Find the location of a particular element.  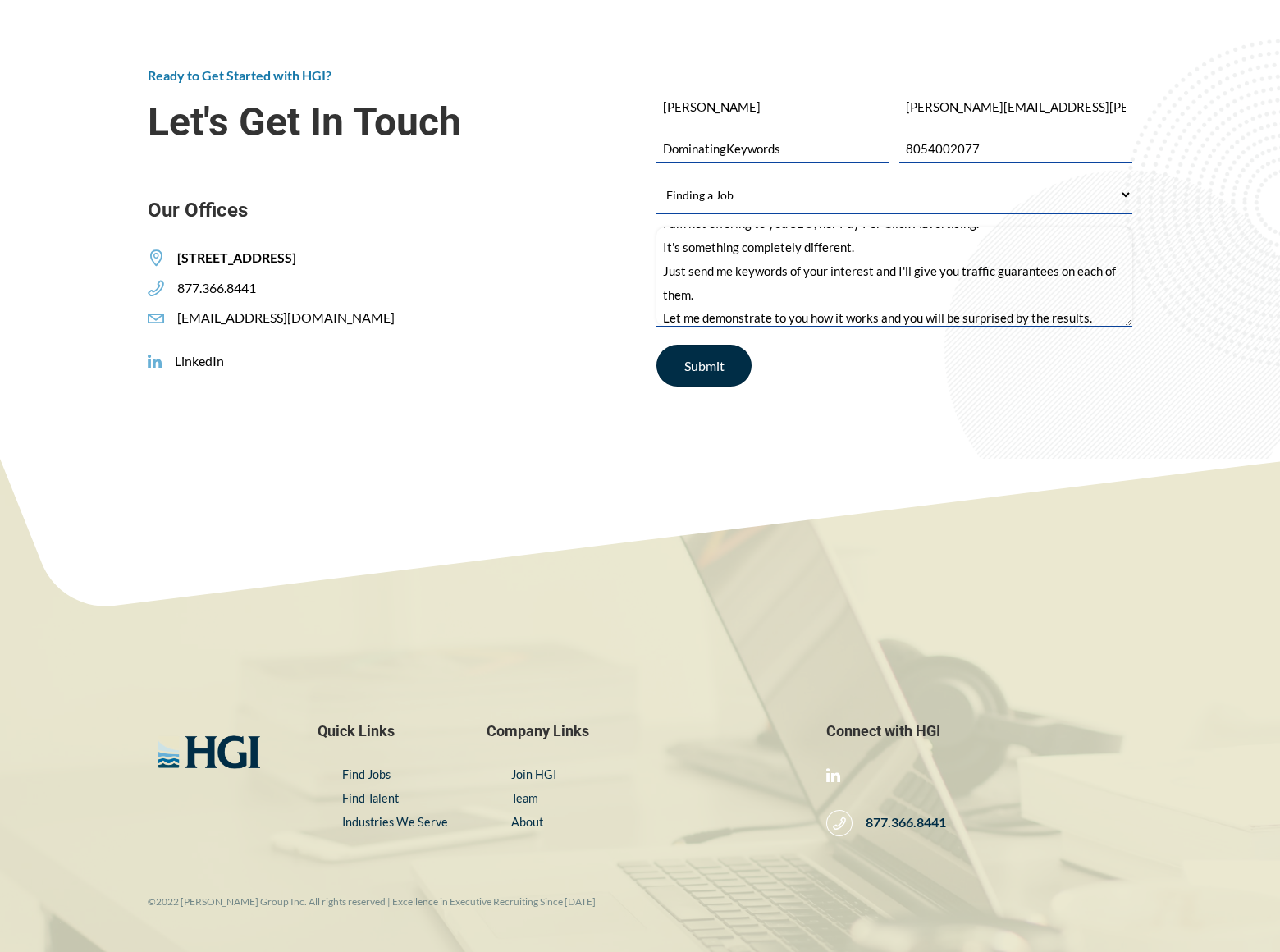

a: Join HGI is located at coordinates (534, 774).